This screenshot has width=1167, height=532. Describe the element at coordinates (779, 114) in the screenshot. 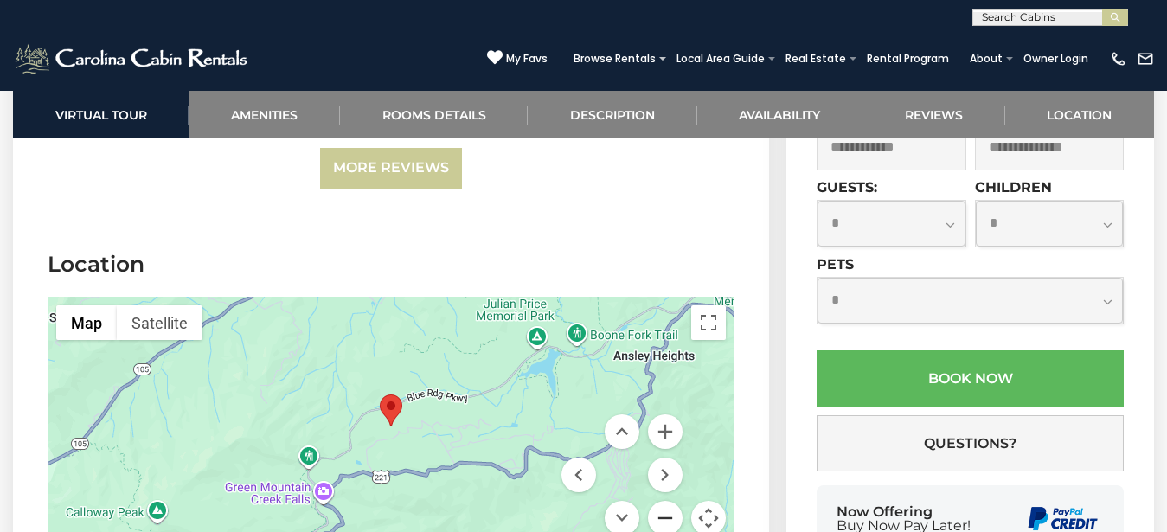

I see `a: Availability` at that location.